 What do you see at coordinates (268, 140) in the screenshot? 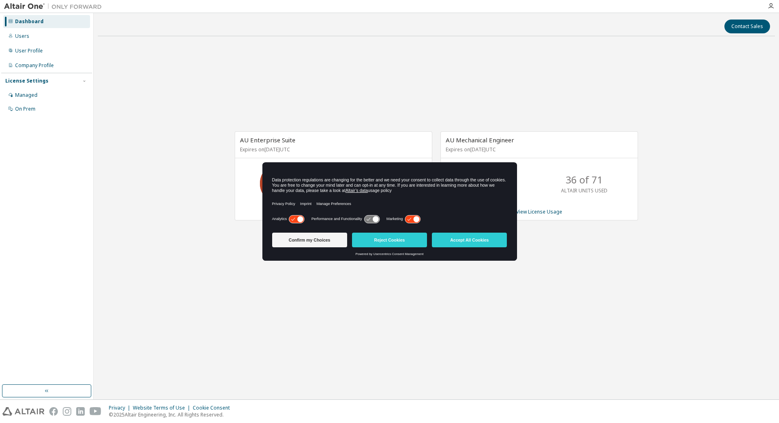
I see `span: AU Enterprise Suite` at bounding box center [268, 140].